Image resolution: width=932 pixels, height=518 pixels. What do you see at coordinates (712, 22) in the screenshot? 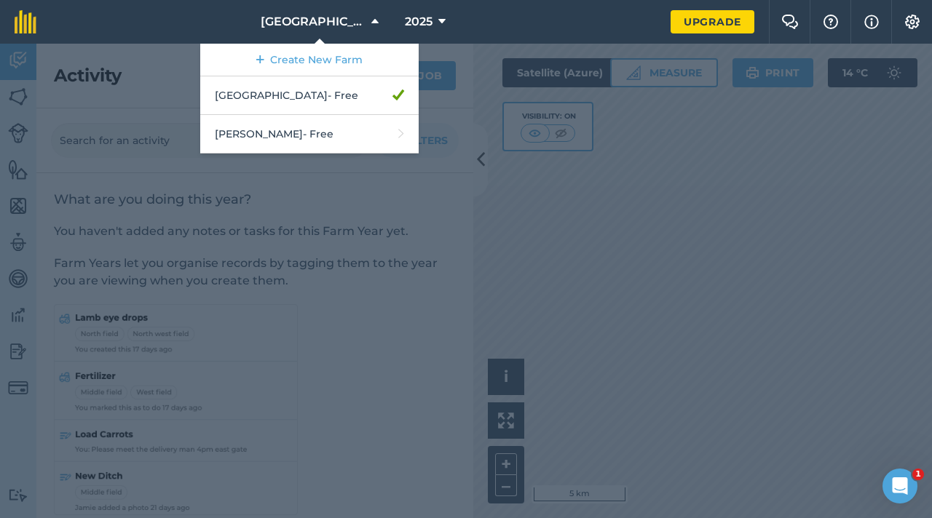
I see `a: Upgrade` at bounding box center [712, 22].